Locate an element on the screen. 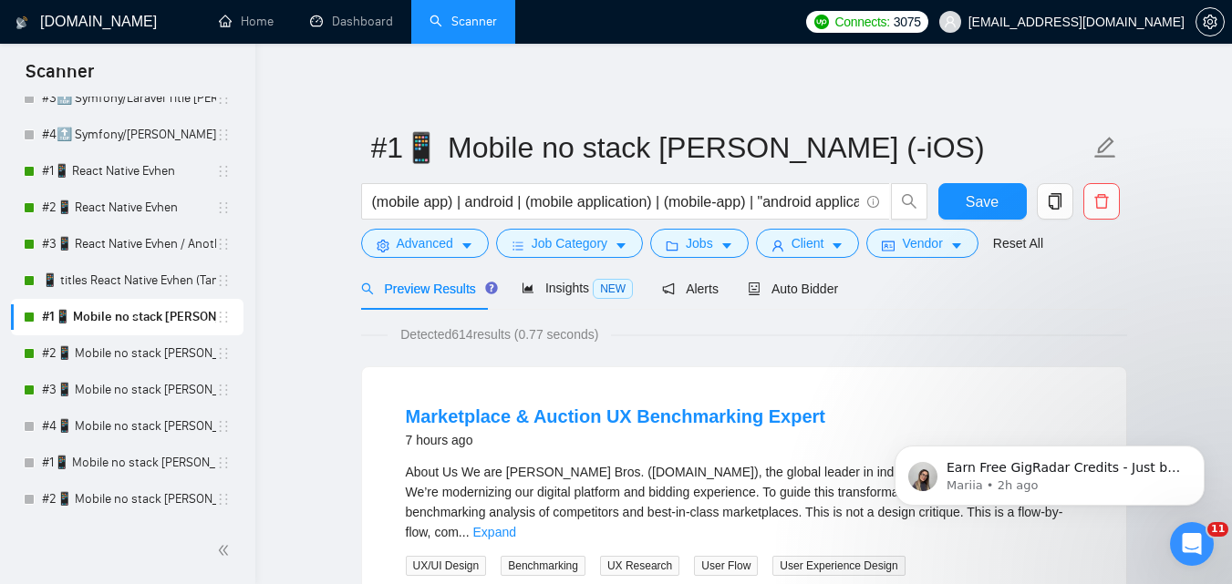 The image size is (1232, 584). a: Reset All is located at coordinates (1017, 243).